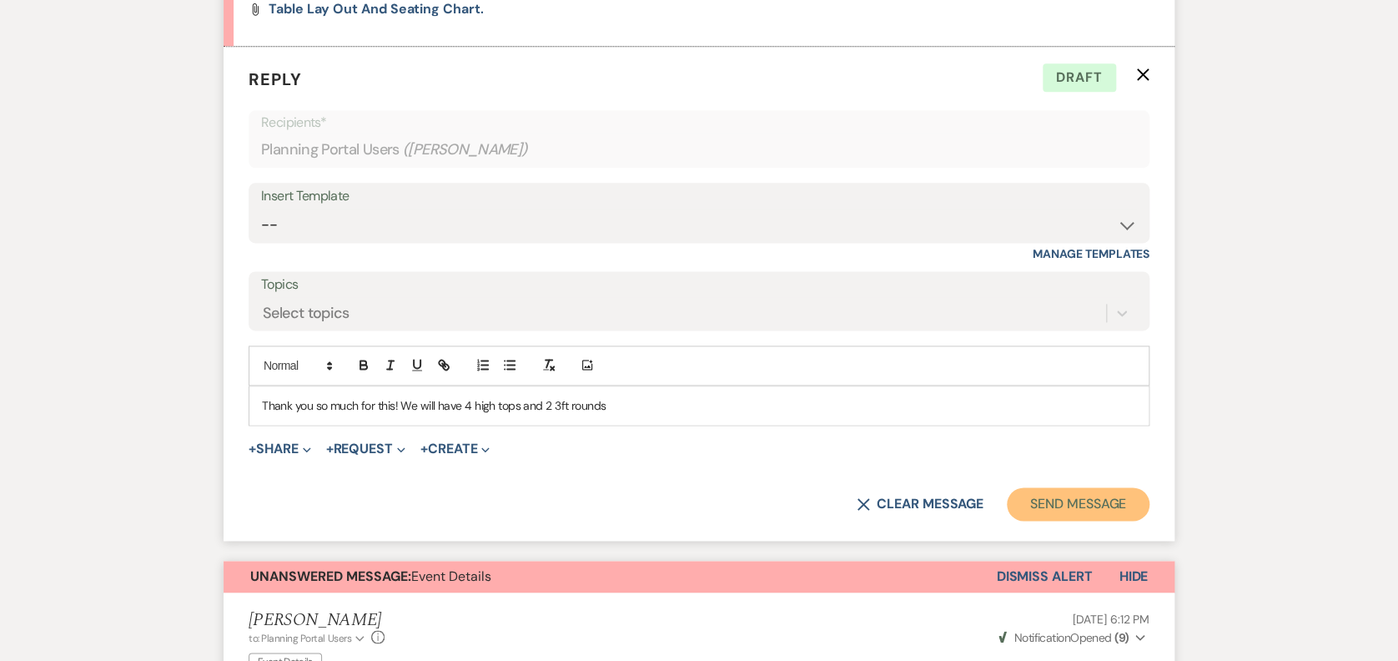 This screenshot has height=661, width=1398. I want to click on button: to: Planning Portal Users, so click(308, 637).